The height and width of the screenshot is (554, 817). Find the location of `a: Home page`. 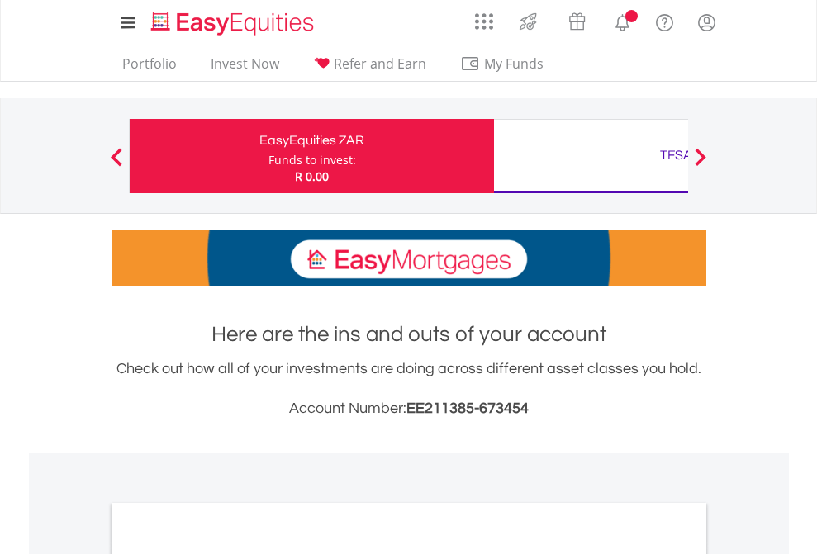

a: Home page is located at coordinates (232, 21).